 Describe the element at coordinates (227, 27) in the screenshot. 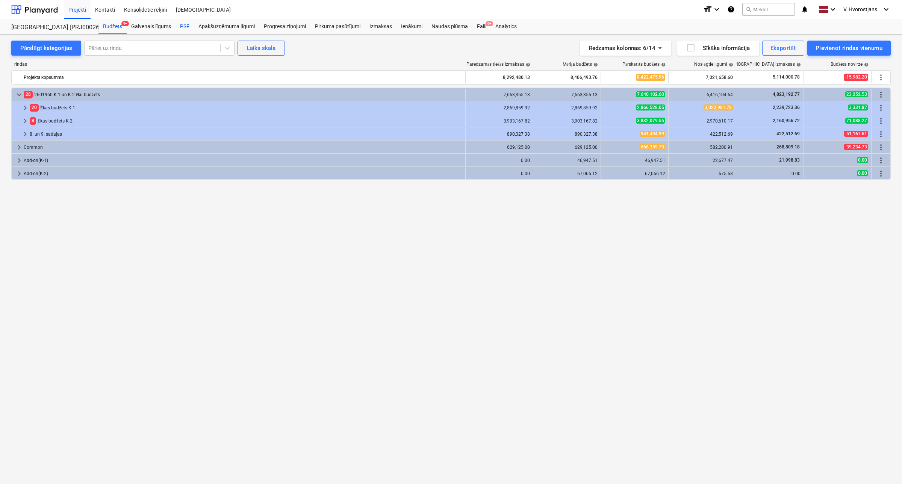

I see `div: Apakšuzņēmuma līgumi` at that location.